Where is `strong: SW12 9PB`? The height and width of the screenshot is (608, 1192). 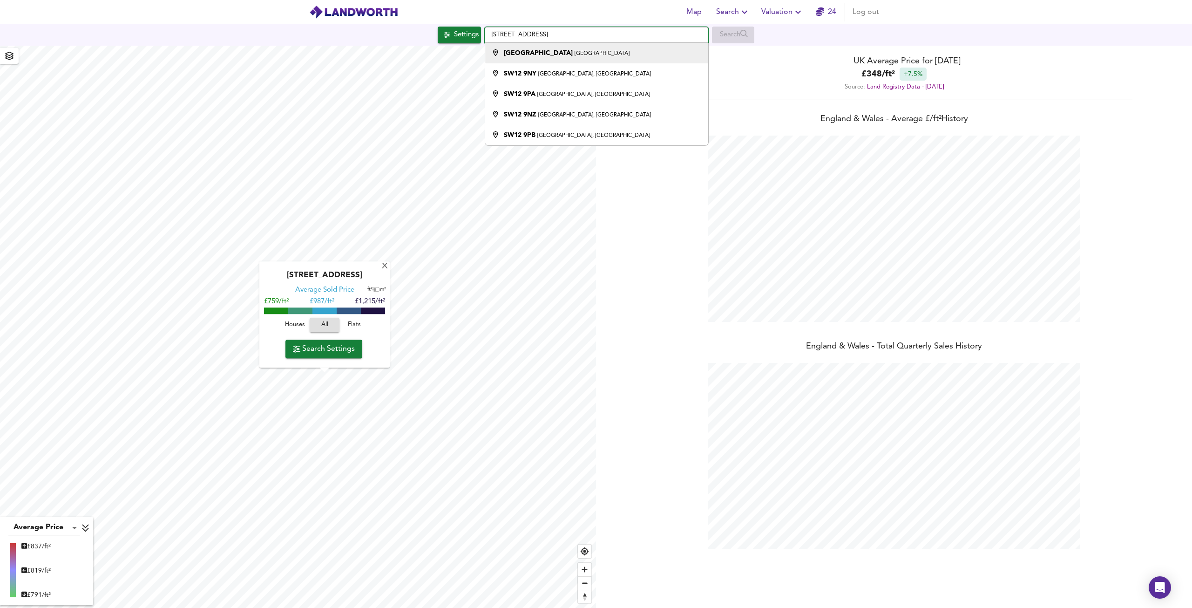 strong: SW12 9PB is located at coordinates (520, 135).